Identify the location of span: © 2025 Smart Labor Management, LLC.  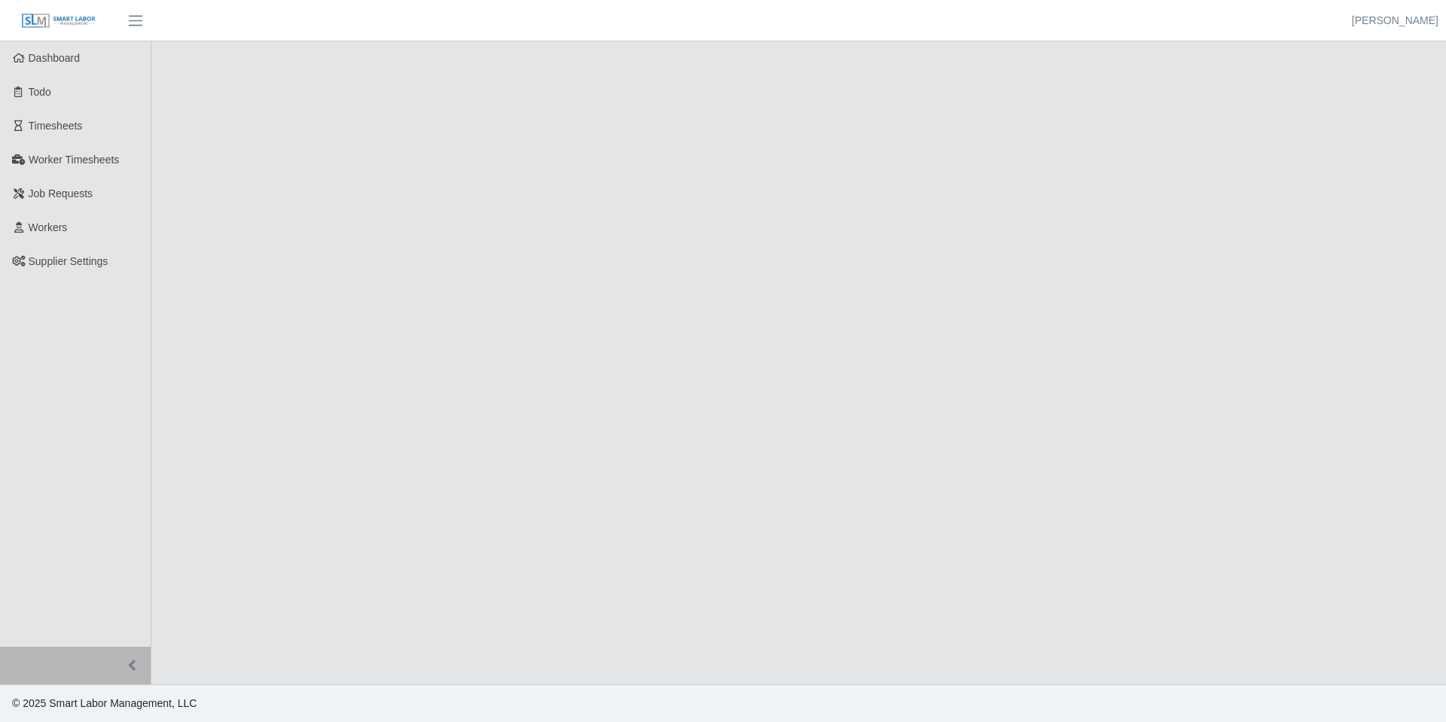
(104, 703).